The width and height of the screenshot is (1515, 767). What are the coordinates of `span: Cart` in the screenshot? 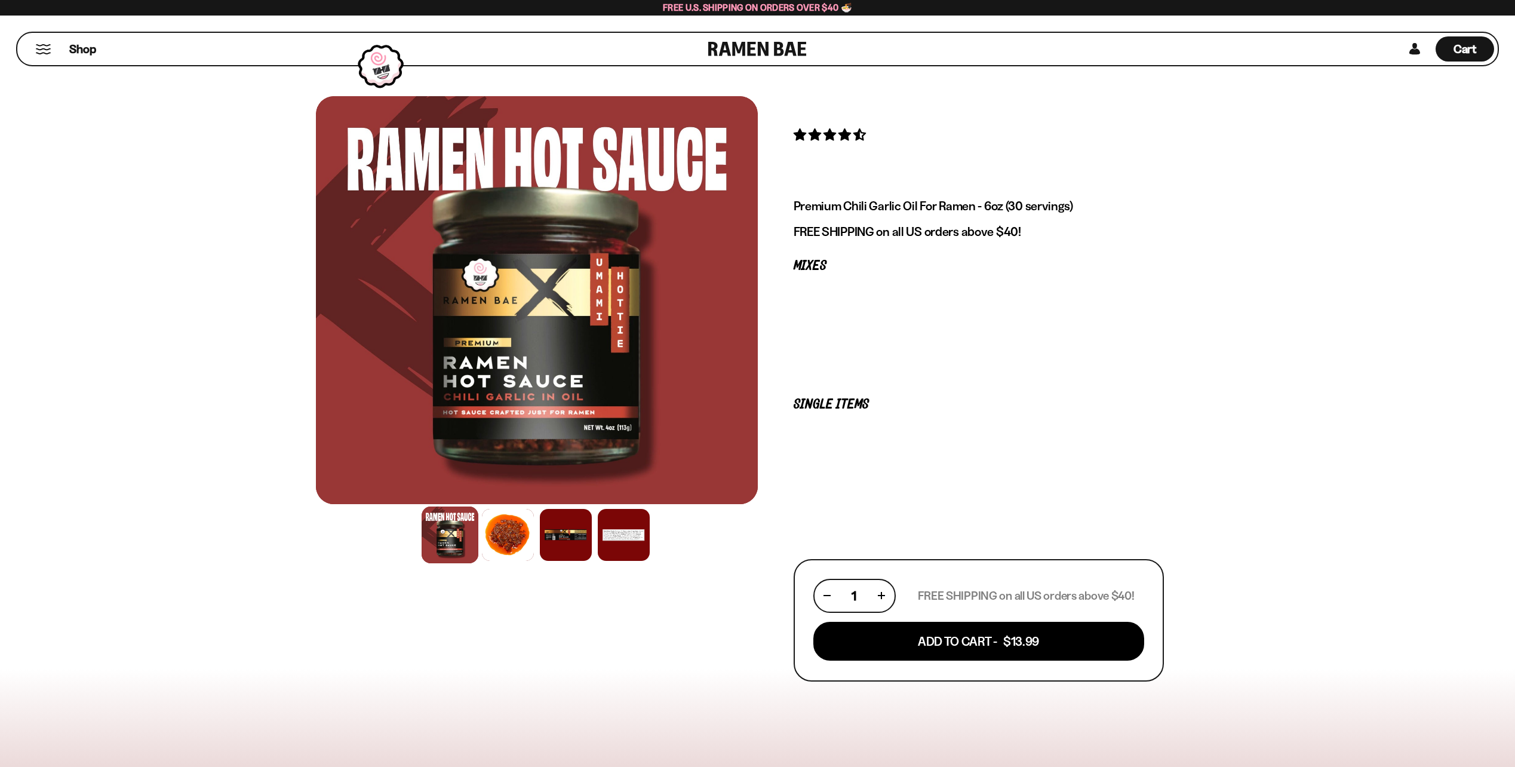 It's located at (1465, 49).